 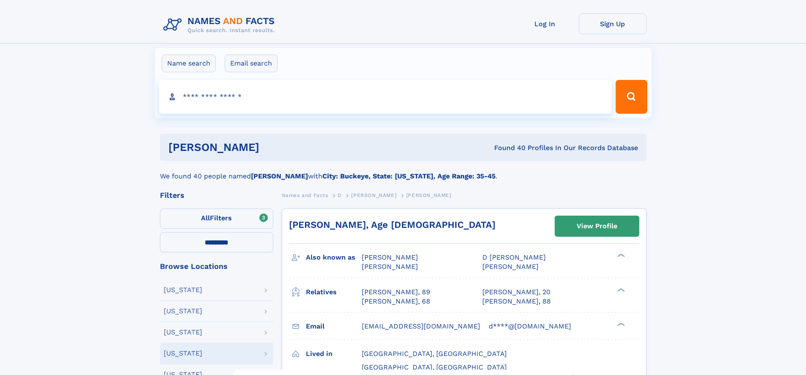 I want to click on h3: Relatives, so click(x=334, y=292).